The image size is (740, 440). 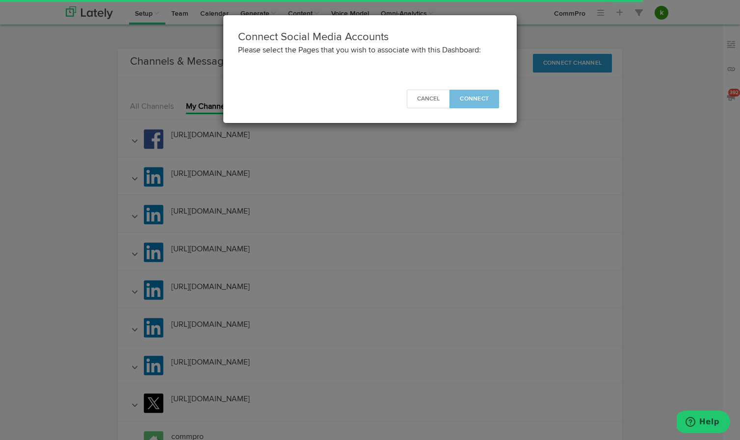 What do you see at coordinates (474, 99) in the screenshot?
I see `button: Connect` at bounding box center [474, 99].